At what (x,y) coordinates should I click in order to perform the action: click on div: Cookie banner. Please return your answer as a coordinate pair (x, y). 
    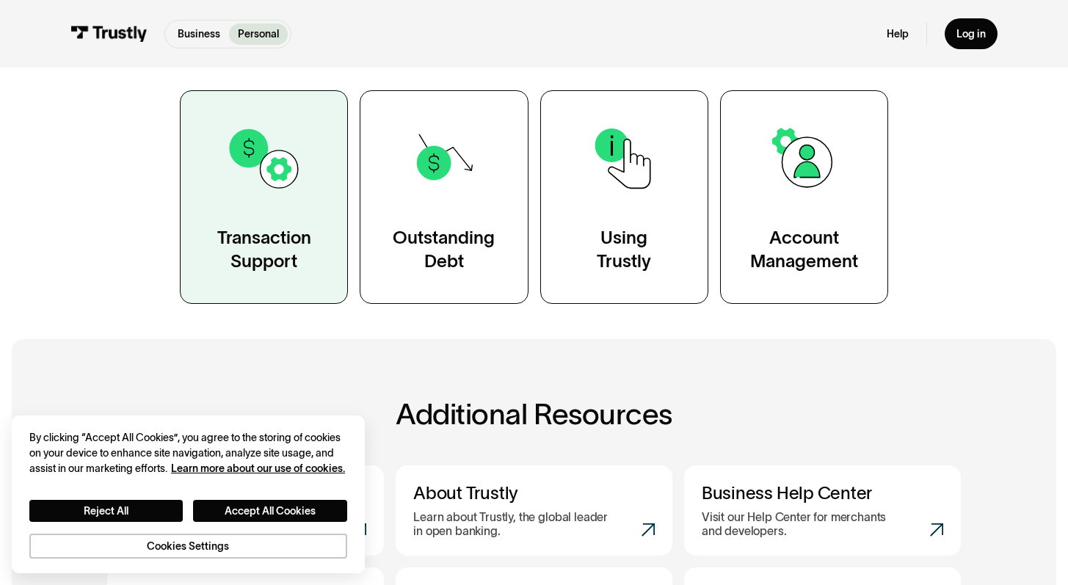
    Looking at the image, I should click on (188, 494).